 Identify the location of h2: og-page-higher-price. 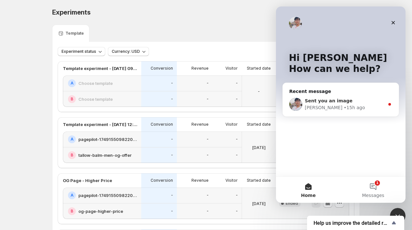
(101, 211).